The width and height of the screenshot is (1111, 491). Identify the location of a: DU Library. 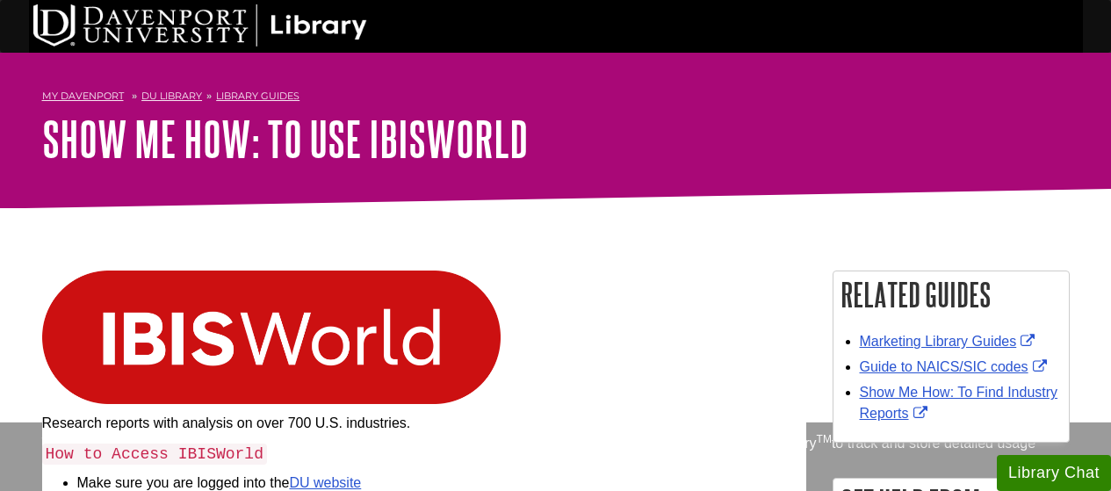
(171, 96).